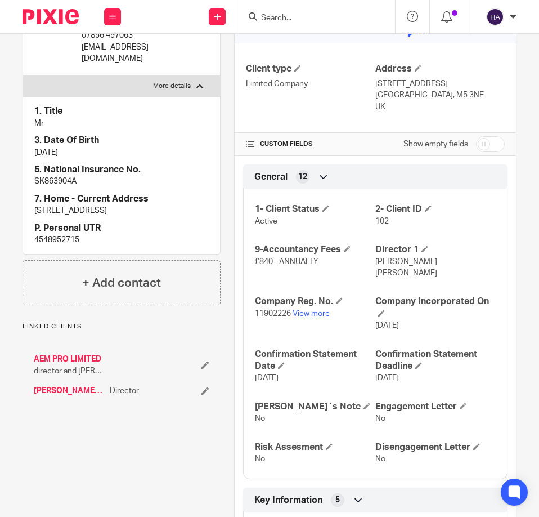  I want to click on input: Search, so click(311, 19).